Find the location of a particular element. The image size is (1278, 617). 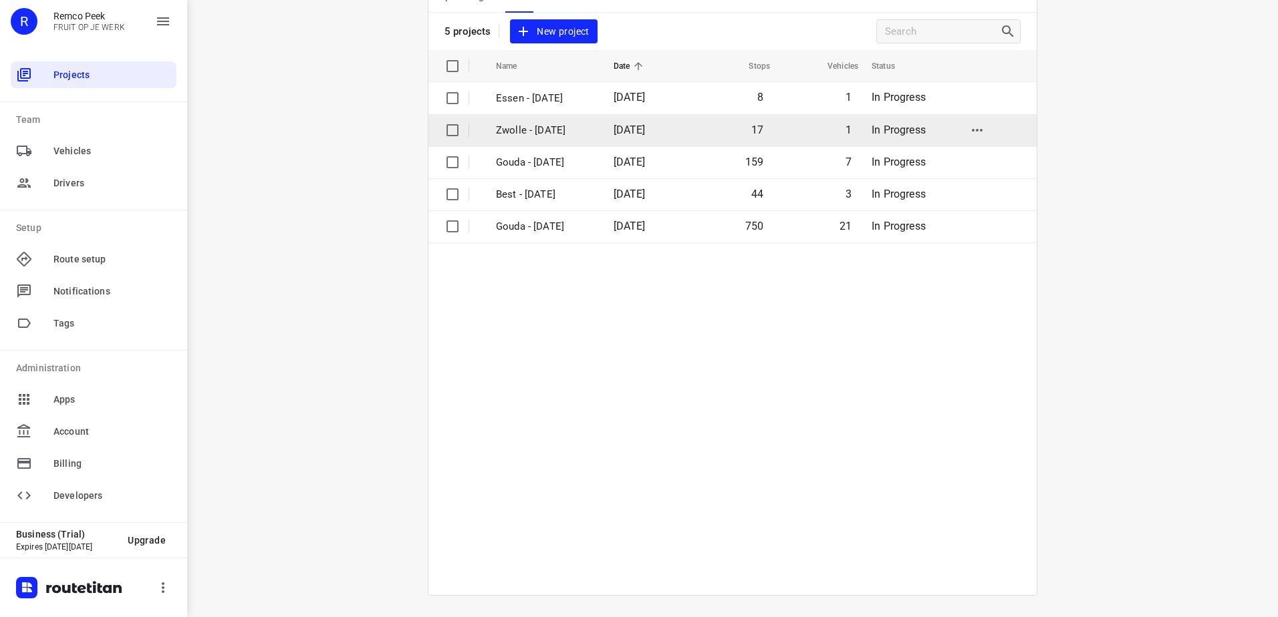

div: Apps is located at coordinates (94, 400).